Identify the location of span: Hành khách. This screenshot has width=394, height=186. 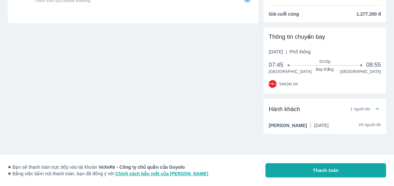
(285, 109).